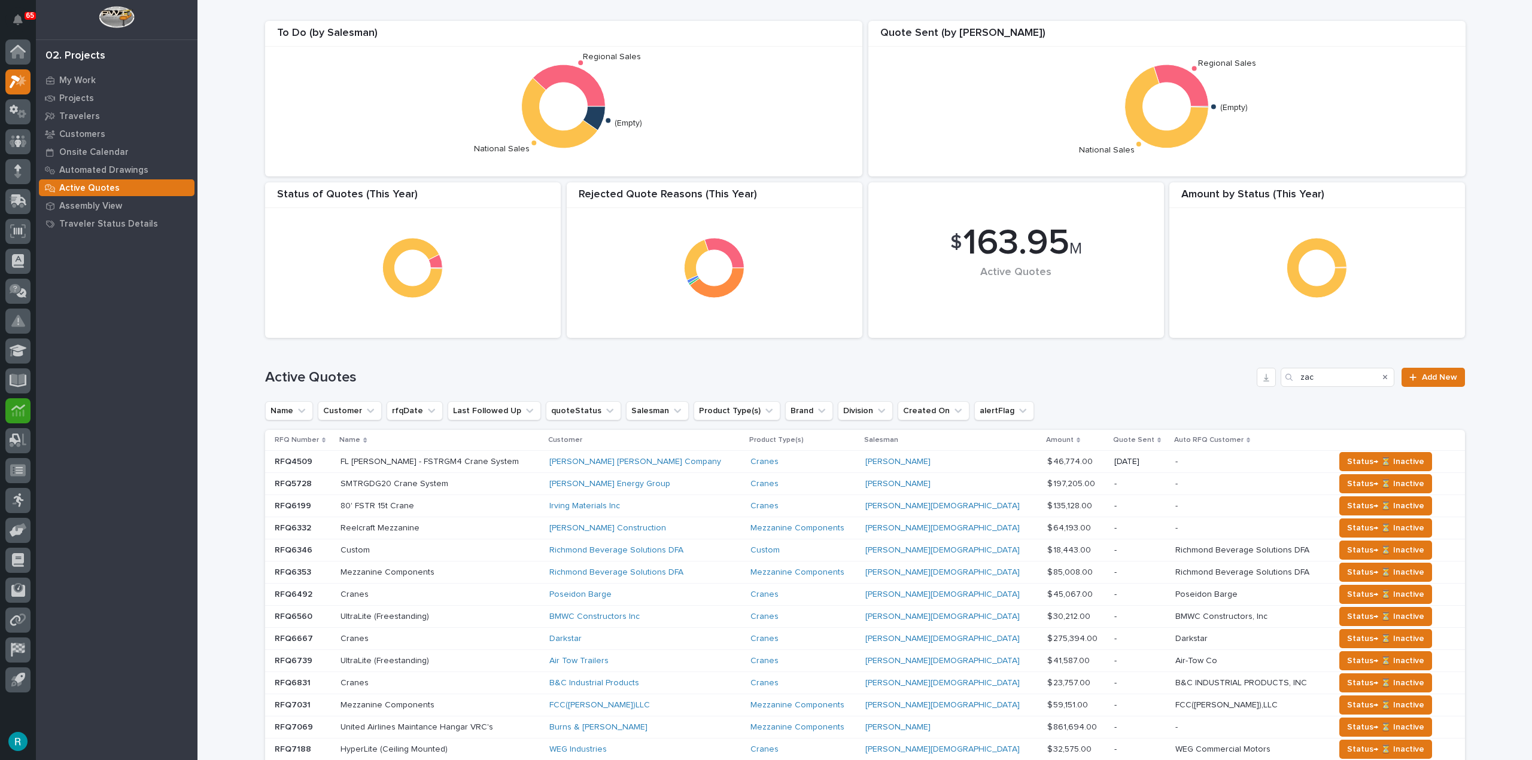 This screenshot has height=760, width=1532. What do you see at coordinates (565, 639) in the screenshot?
I see `a: Darkstar` at bounding box center [565, 639].